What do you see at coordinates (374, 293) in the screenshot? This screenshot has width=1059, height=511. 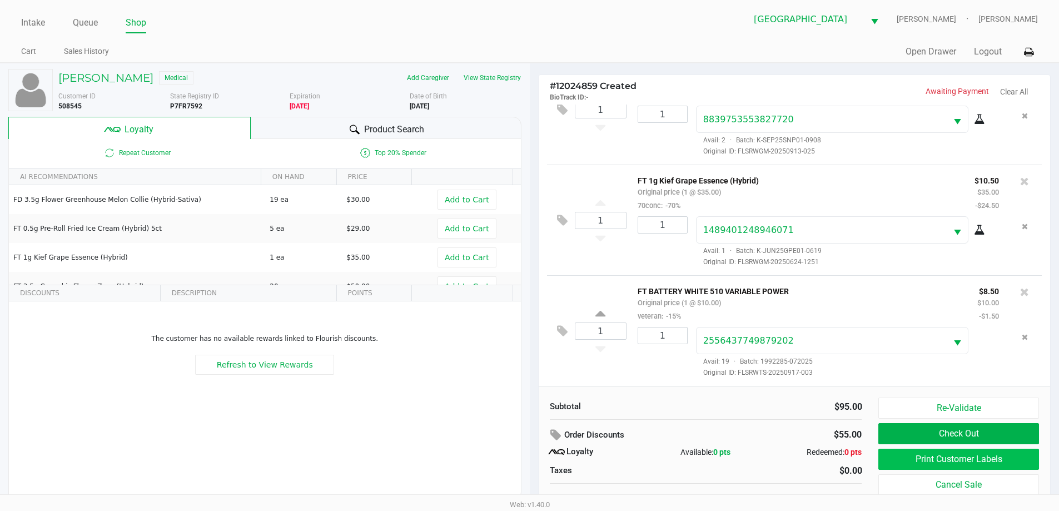 I see `th: POINTS` at bounding box center [374, 293].